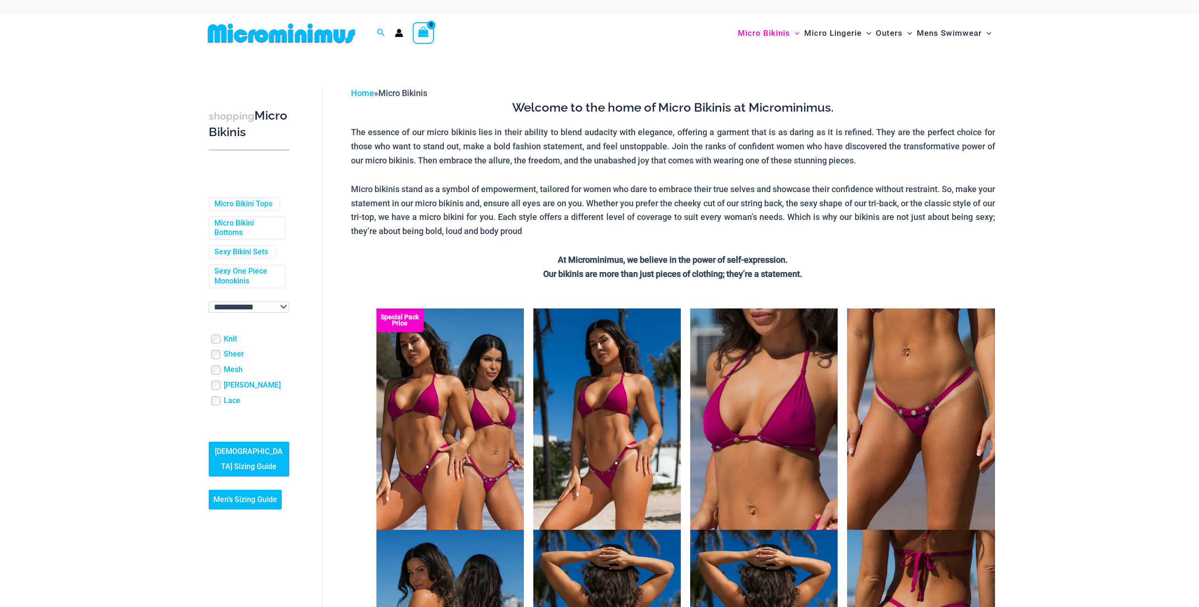 The image size is (1199, 607). What do you see at coordinates (950, 33) in the screenshot?
I see `span: Mens Swimwear` at bounding box center [950, 33].